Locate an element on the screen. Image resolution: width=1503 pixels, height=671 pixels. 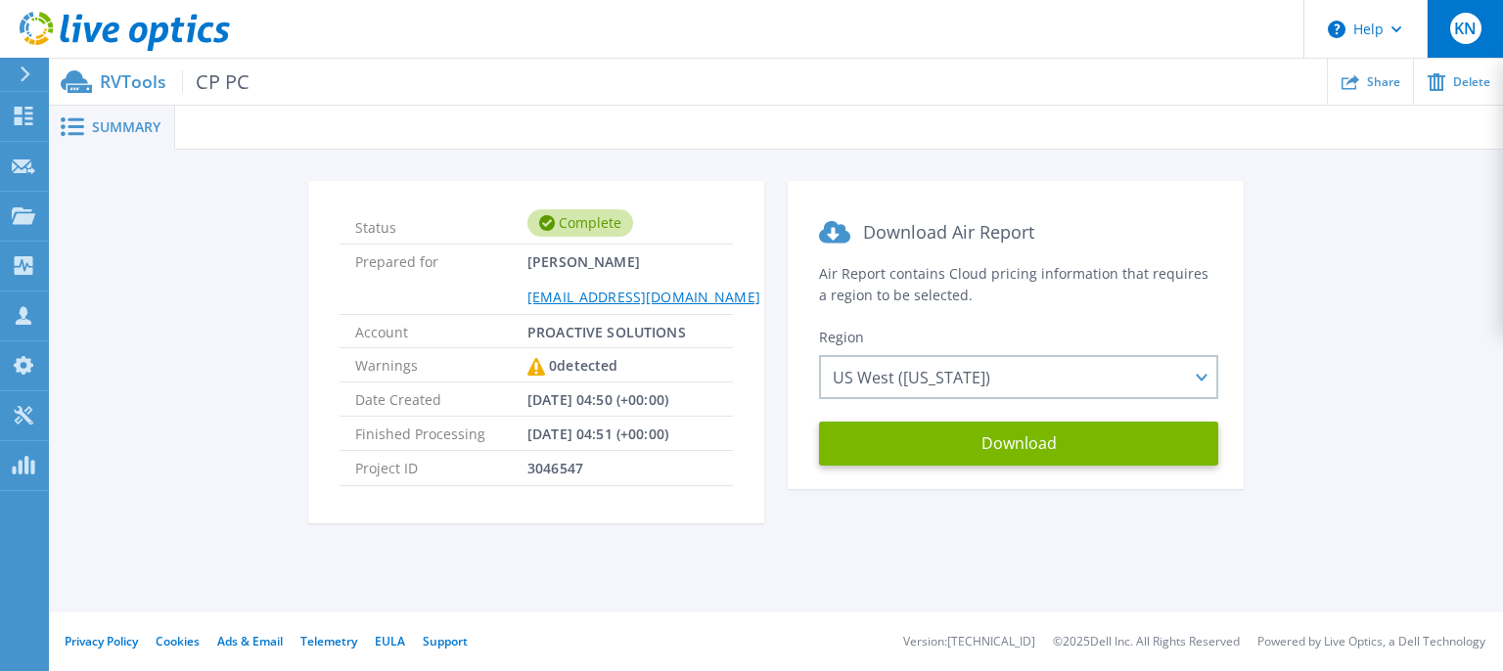
span: Share is located at coordinates (1384, 82).